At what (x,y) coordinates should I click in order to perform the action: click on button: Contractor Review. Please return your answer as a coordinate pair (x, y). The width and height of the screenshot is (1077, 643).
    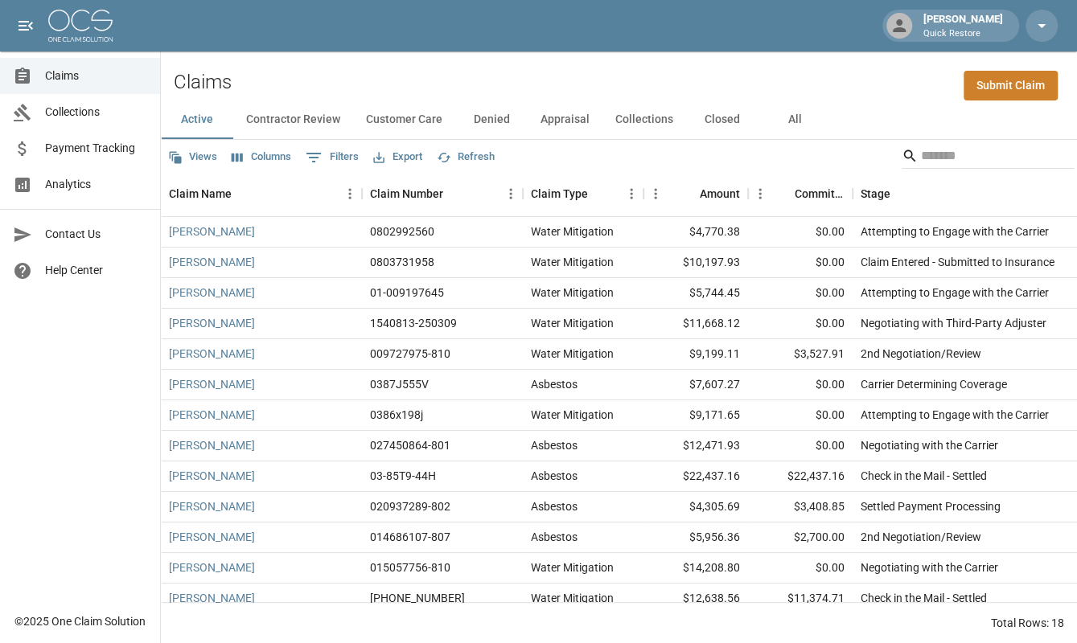
    Looking at the image, I should click on (293, 120).